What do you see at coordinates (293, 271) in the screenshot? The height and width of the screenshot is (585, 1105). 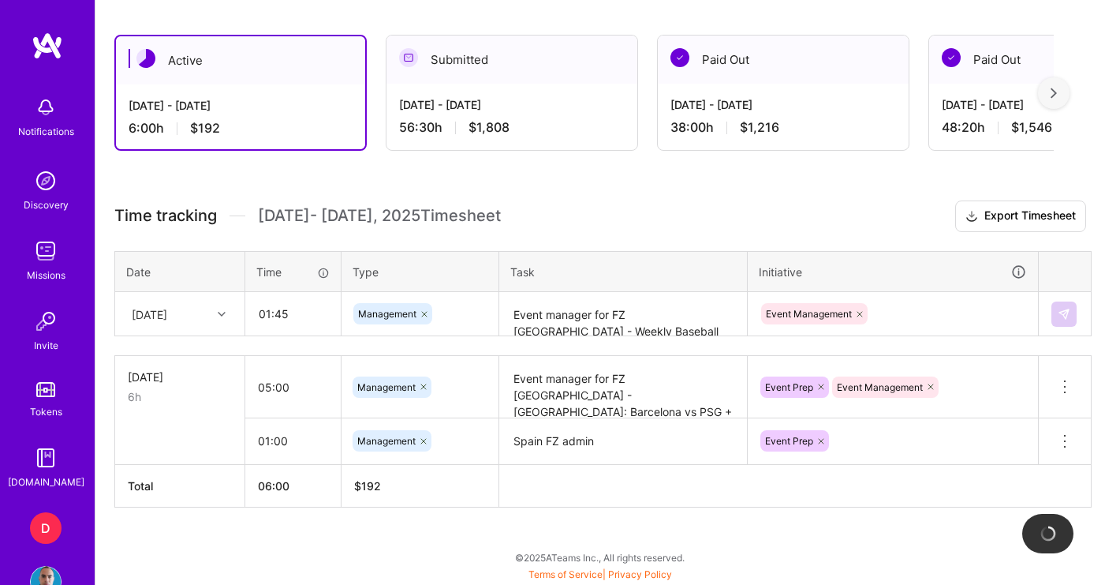 I see `div: Time` at bounding box center [293, 271].